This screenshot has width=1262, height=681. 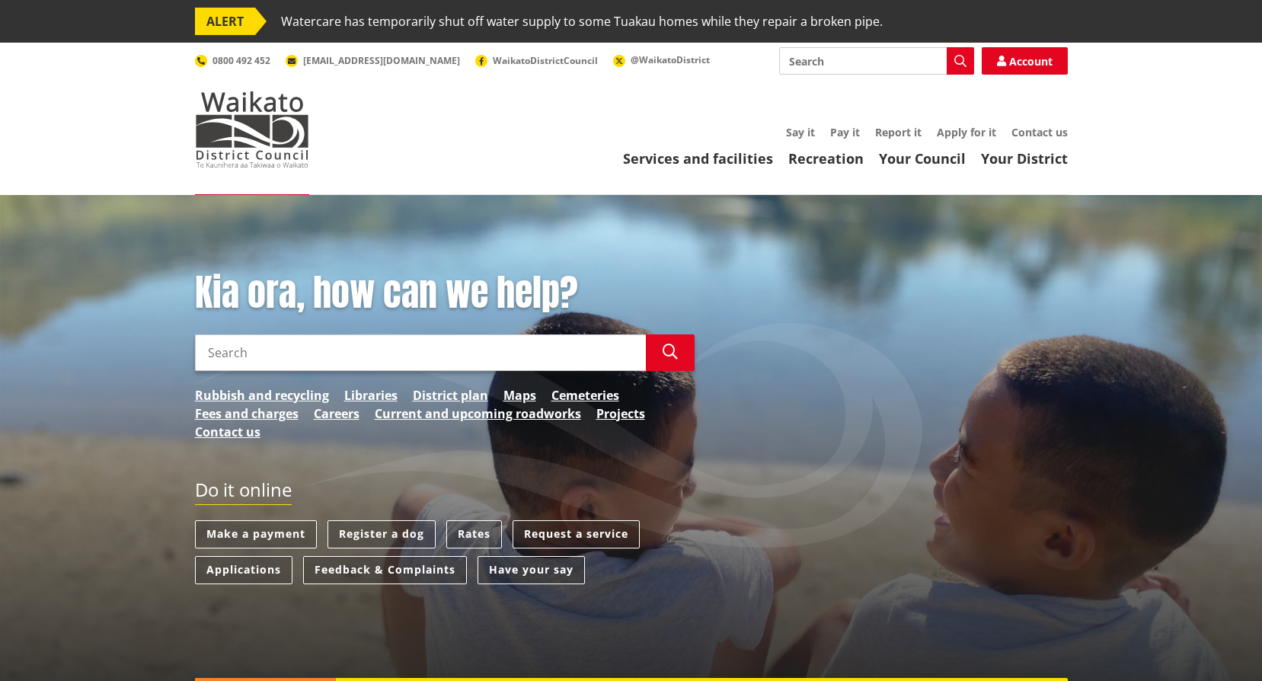 What do you see at coordinates (661, 59) in the screenshot?
I see `a: @WaikatoDistrict` at bounding box center [661, 59].